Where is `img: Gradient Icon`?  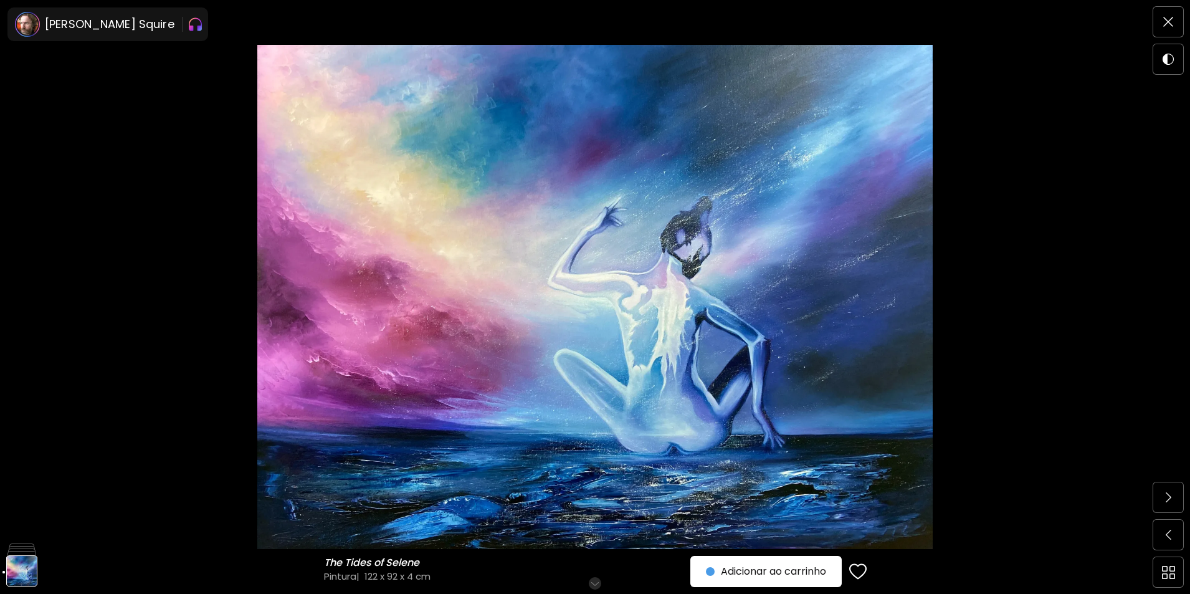 img: Gradient Icon is located at coordinates (195, 24).